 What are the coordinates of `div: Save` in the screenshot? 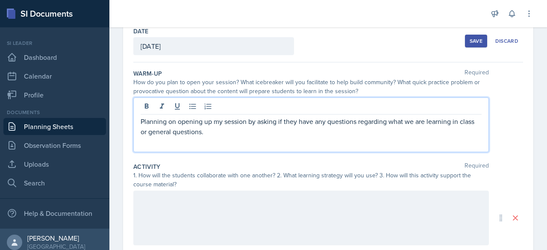 It's located at (476, 41).